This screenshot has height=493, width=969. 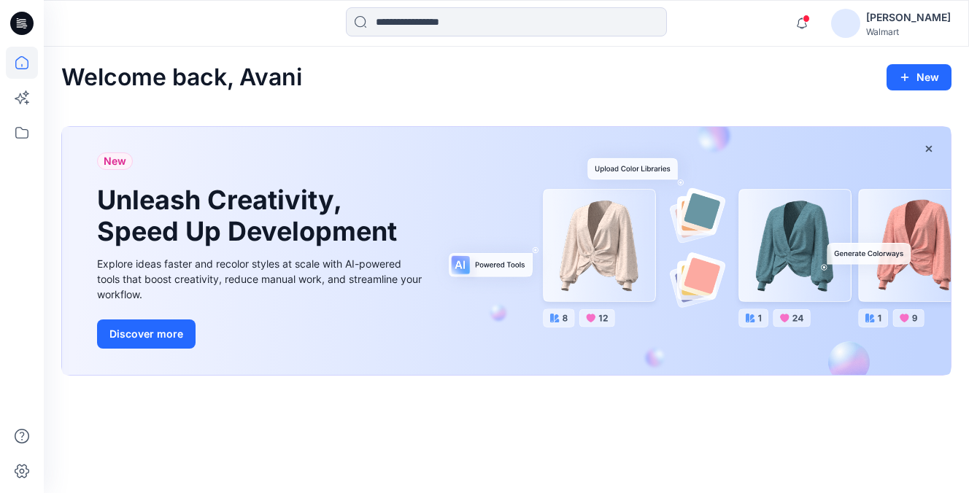 I want to click on div: Walmart, so click(x=909, y=31).